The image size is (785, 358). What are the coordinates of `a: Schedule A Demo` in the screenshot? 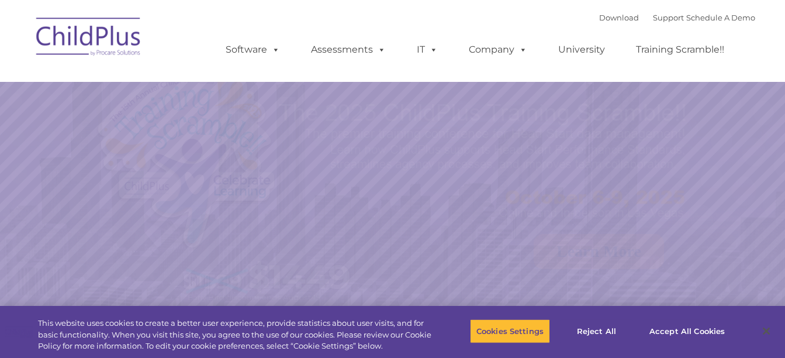 It's located at (721, 18).